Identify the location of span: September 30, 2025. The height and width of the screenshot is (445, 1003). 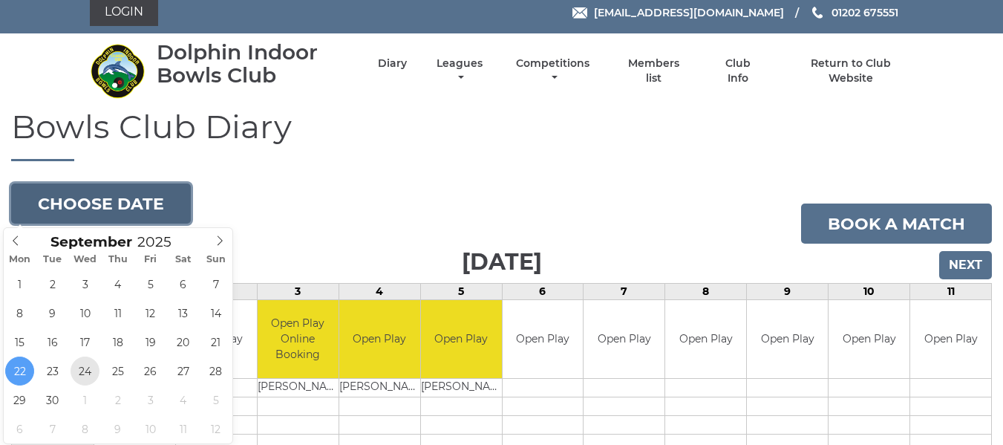
(52, 399).